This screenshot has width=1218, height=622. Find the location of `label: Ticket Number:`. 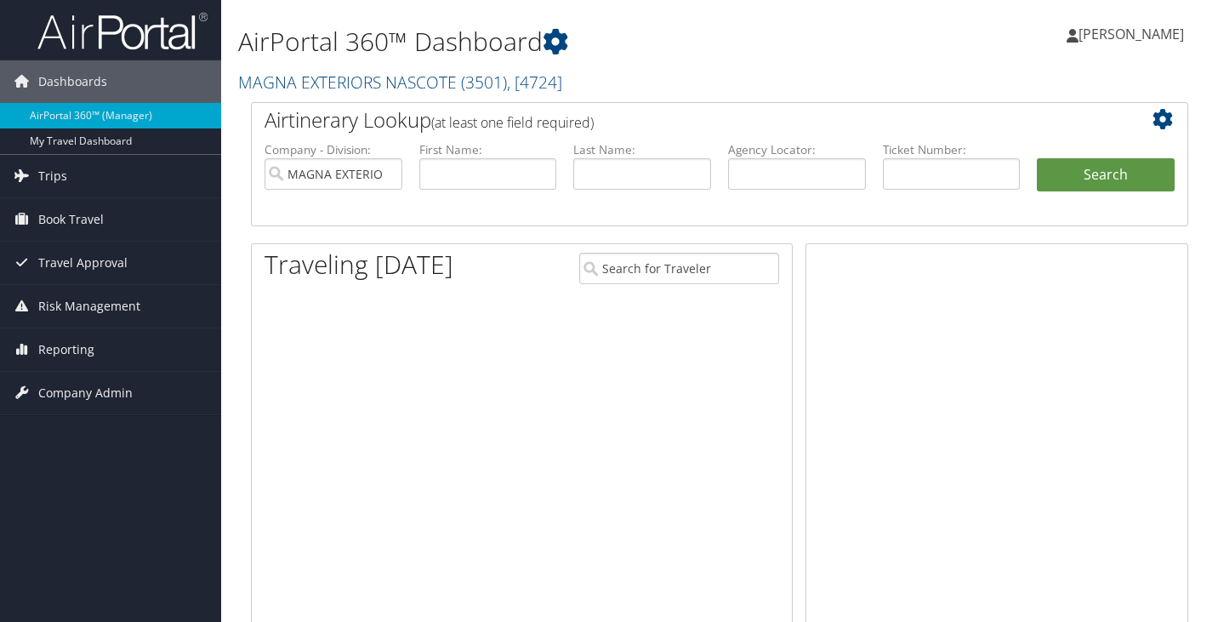

label: Ticket Number: is located at coordinates (952, 150).